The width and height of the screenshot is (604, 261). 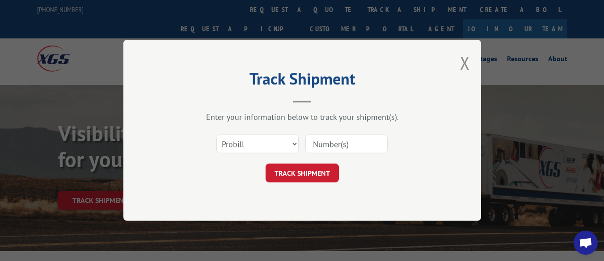 What do you see at coordinates (302, 117) in the screenshot?
I see `div: Enter your information below to track your shipment(s).` at bounding box center [302, 117].